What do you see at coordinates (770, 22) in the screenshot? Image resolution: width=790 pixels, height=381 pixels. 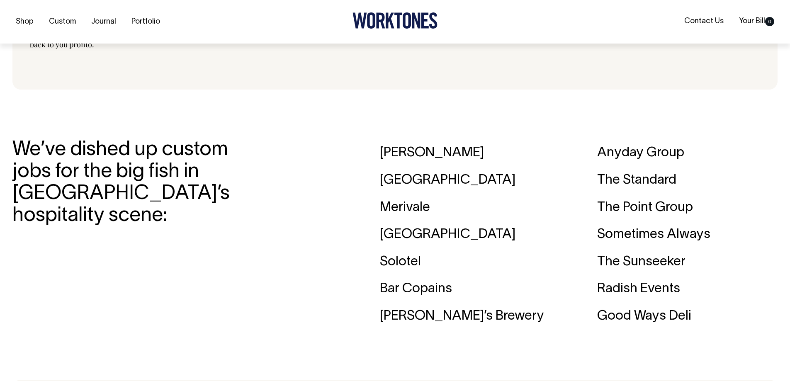 I see `span: 0` at bounding box center [770, 22].